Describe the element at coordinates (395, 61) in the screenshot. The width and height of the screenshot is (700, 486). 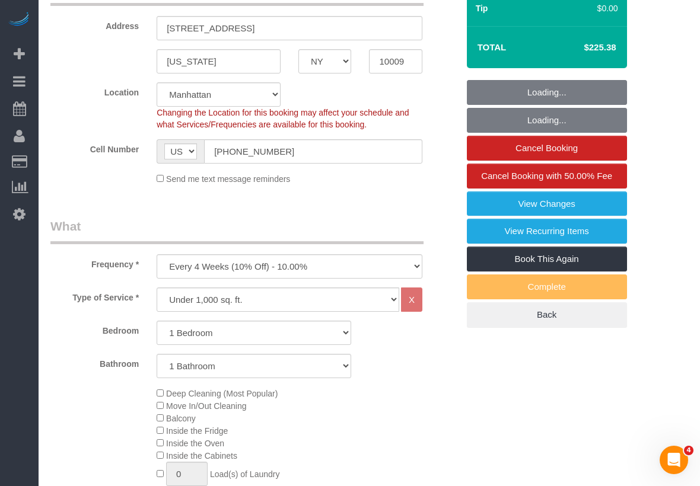
I see `input: Zip Code` at that location.